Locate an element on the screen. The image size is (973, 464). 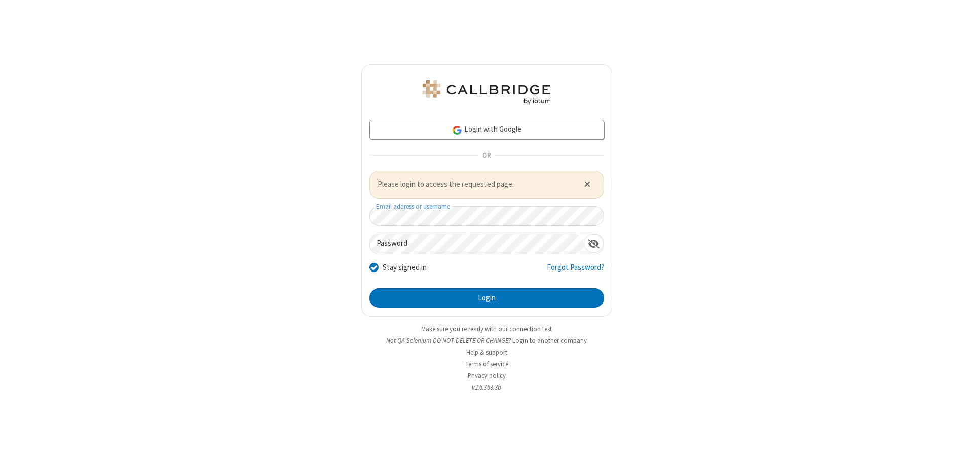
input: Email address or username is located at coordinates (486, 216).